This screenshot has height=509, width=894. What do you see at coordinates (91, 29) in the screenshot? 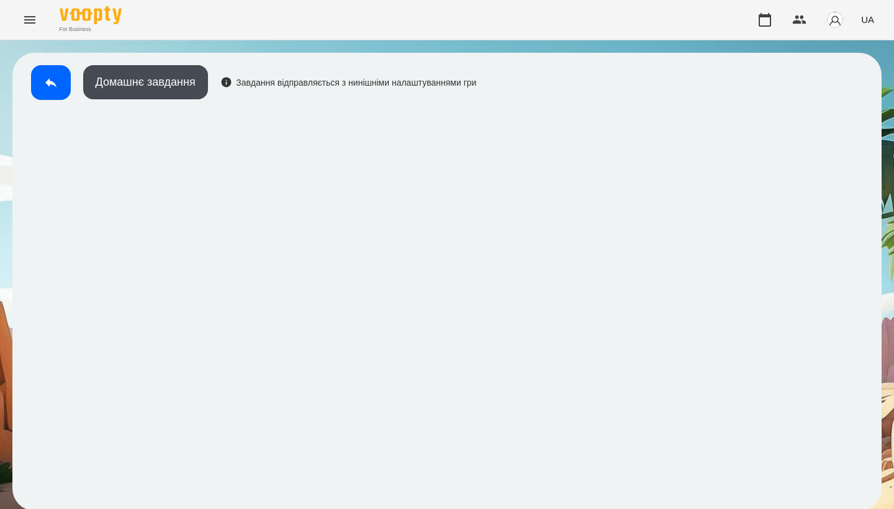
I see `span: For Business` at bounding box center [91, 29].